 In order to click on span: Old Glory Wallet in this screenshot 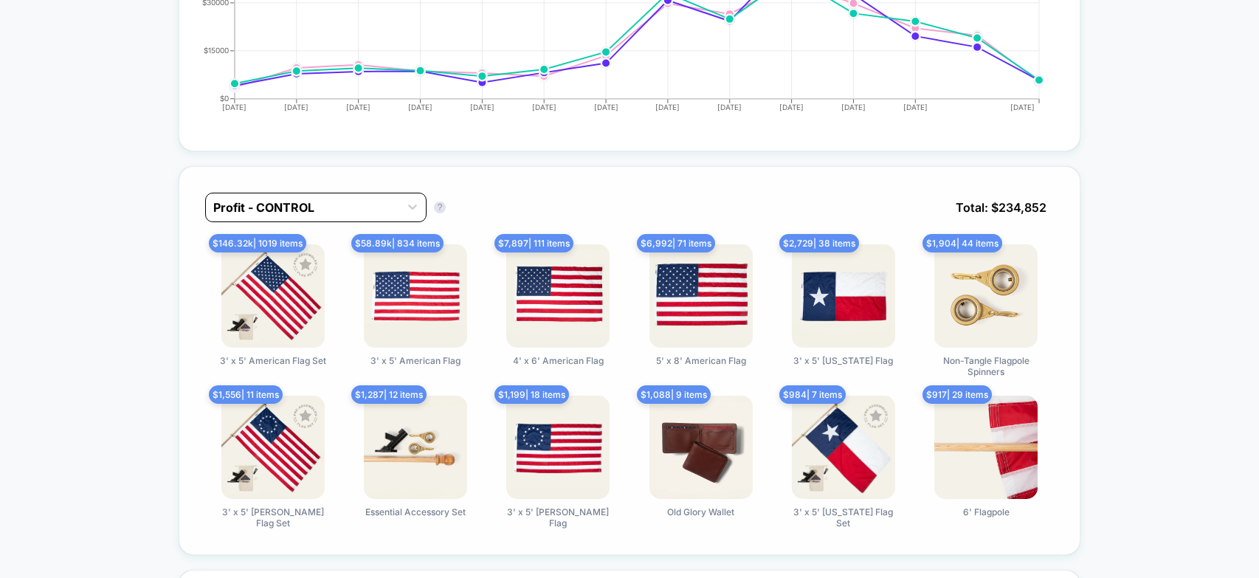, I will do `click(700, 511)`.